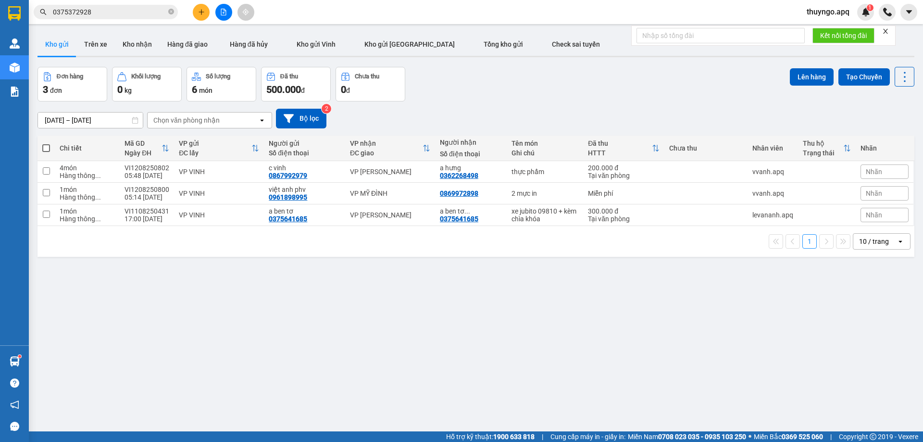 This screenshot has height=442, width=923. What do you see at coordinates (303, 90) in the screenshot?
I see `span: đ` at bounding box center [303, 90].